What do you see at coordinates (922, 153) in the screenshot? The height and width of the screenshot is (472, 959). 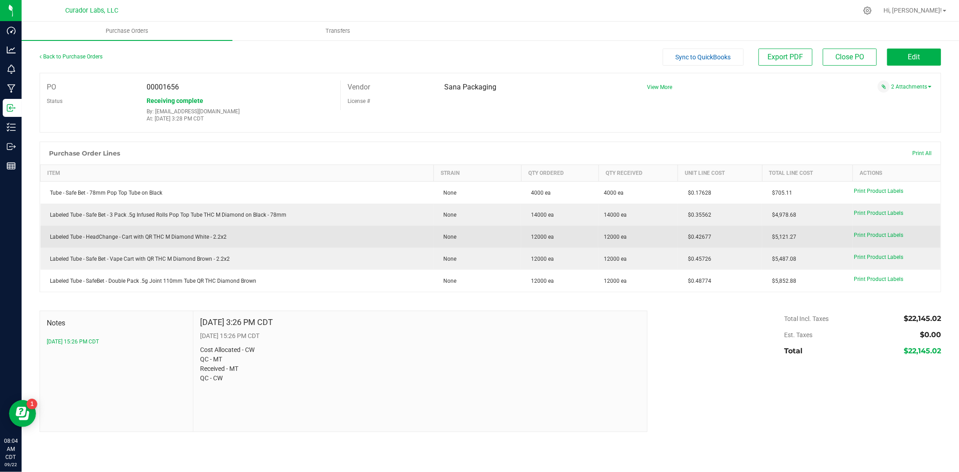 I see `span: Print All` at bounding box center [922, 153].